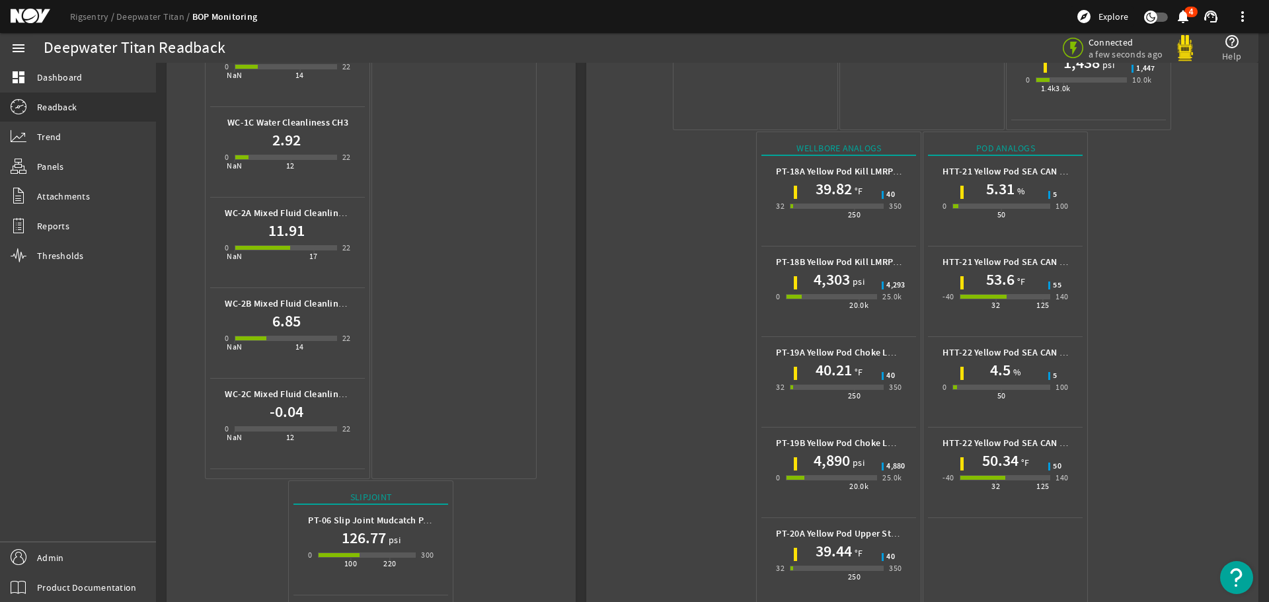 The image size is (1269, 602). I want to click on h1: 2.92, so click(286, 140).